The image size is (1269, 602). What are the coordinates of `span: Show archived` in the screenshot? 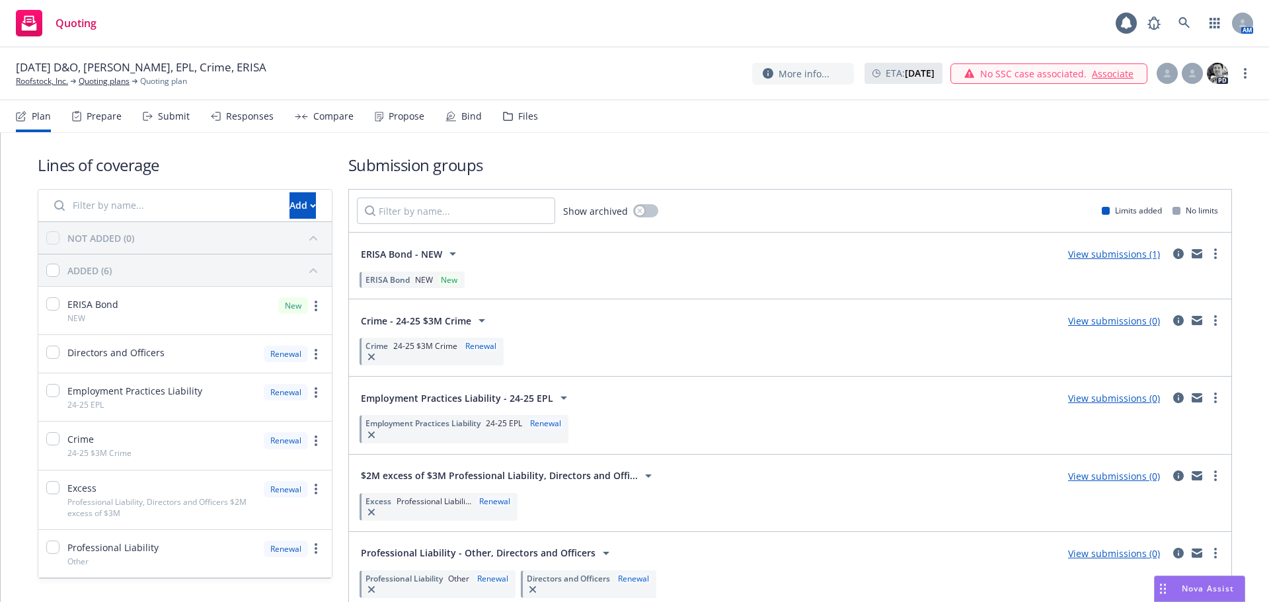 It's located at (595, 211).